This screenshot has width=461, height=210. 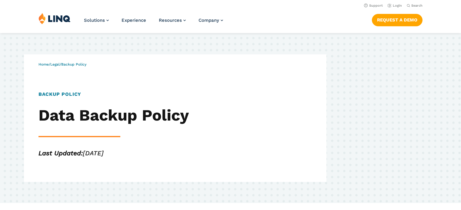 I want to click on strong: Last Updated:, so click(x=61, y=153).